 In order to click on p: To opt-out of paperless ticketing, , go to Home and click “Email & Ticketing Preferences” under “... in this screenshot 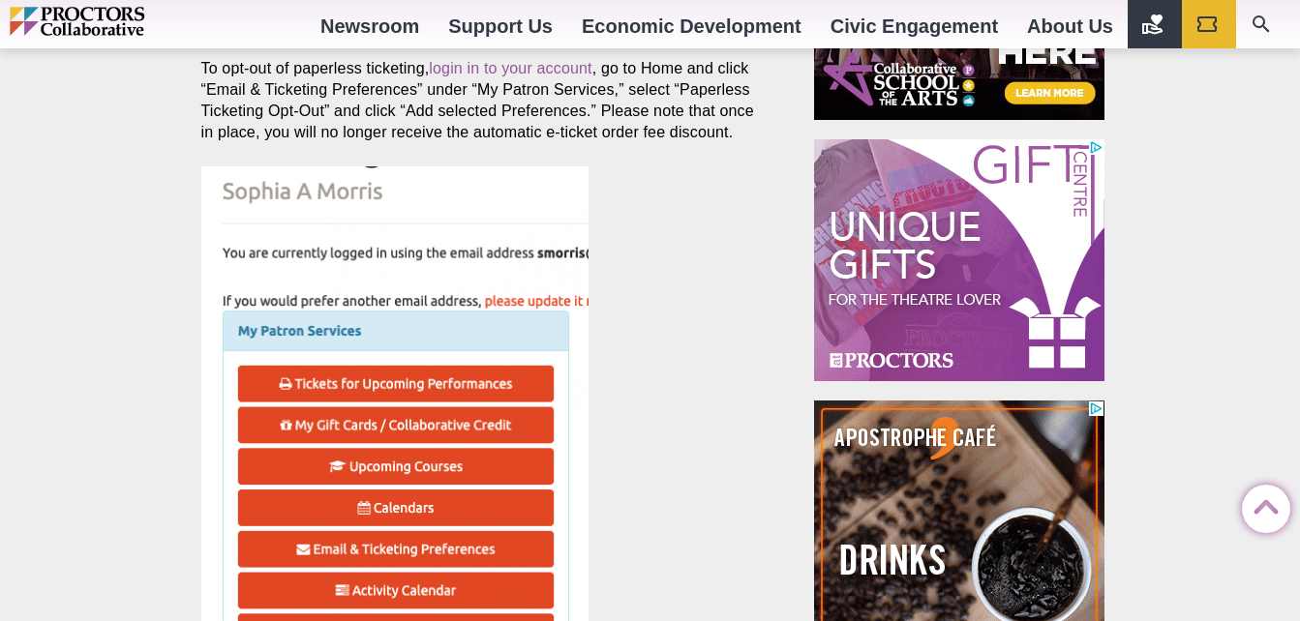, I will do `click(486, 101)`.